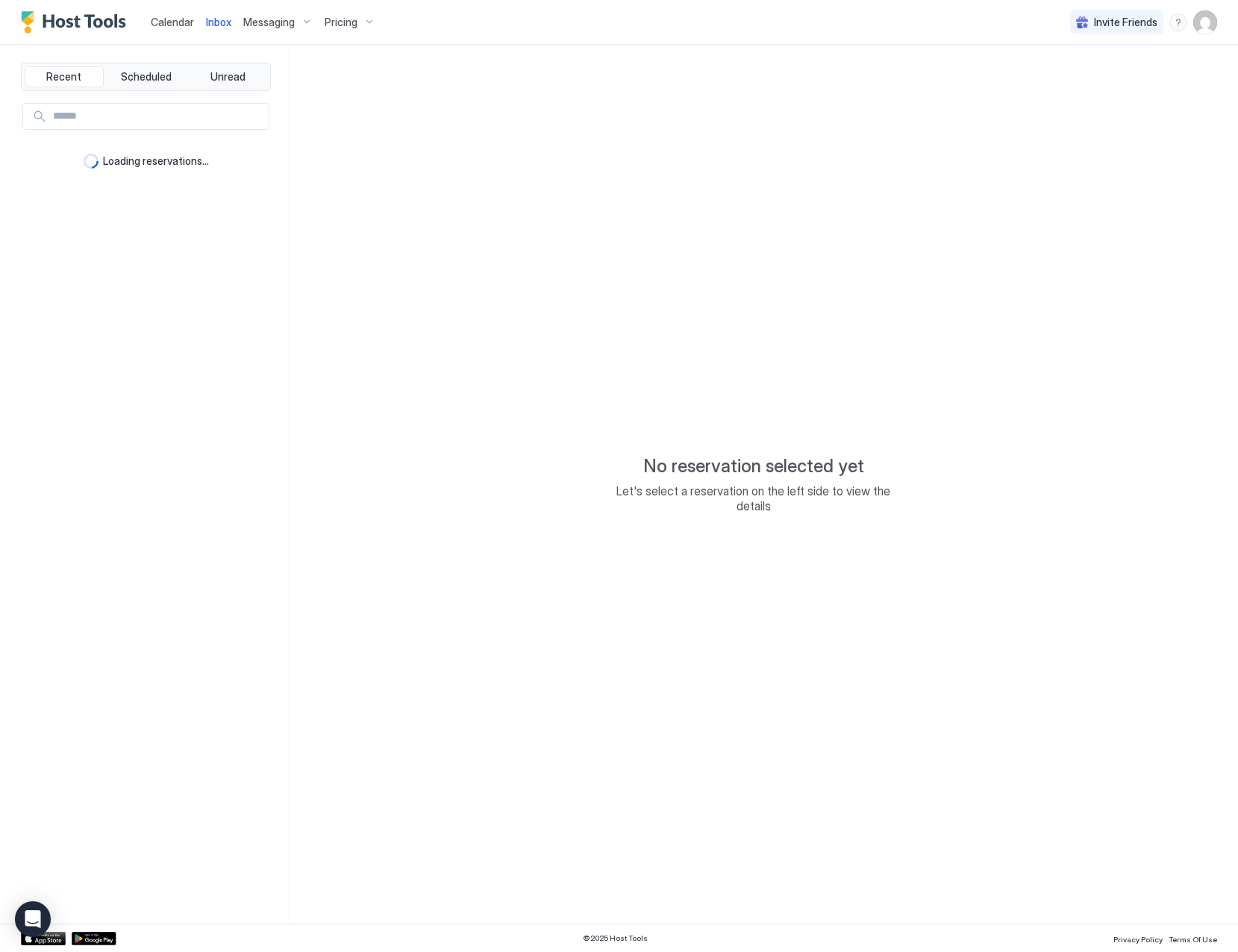 This screenshot has height=952, width=1238. I want to click on a: Terms Of Use, so click(1192, 938).